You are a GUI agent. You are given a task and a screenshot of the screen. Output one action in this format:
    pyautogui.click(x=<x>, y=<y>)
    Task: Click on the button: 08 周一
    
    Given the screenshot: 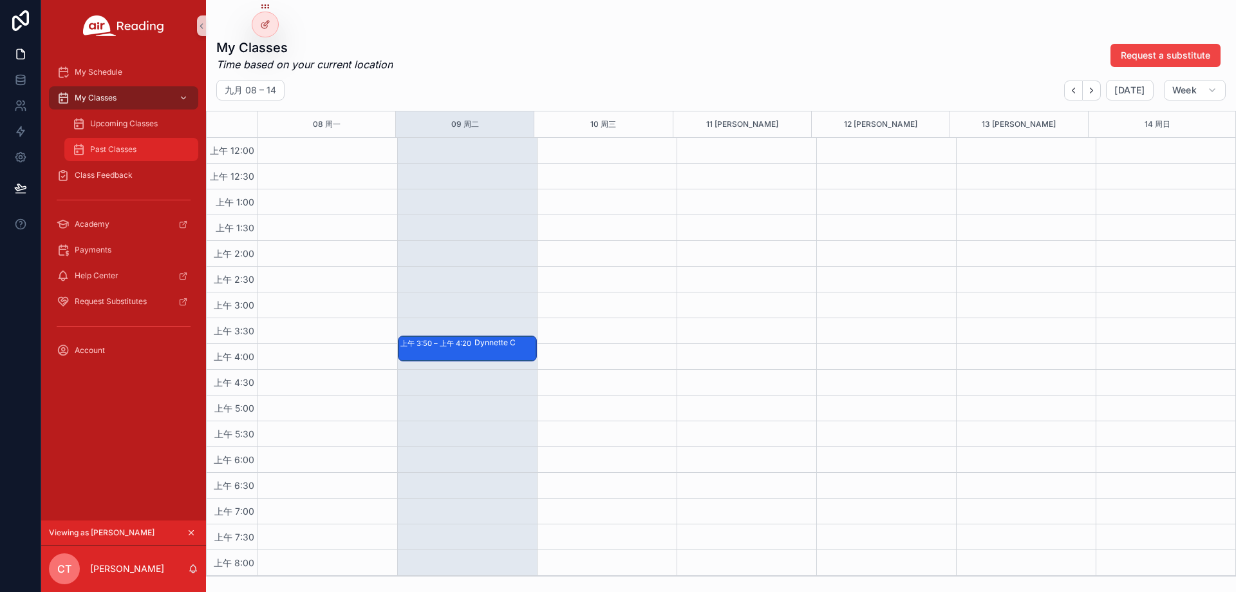 What is the action you would take?
    pyautogui.click(x=326, y=124)
    